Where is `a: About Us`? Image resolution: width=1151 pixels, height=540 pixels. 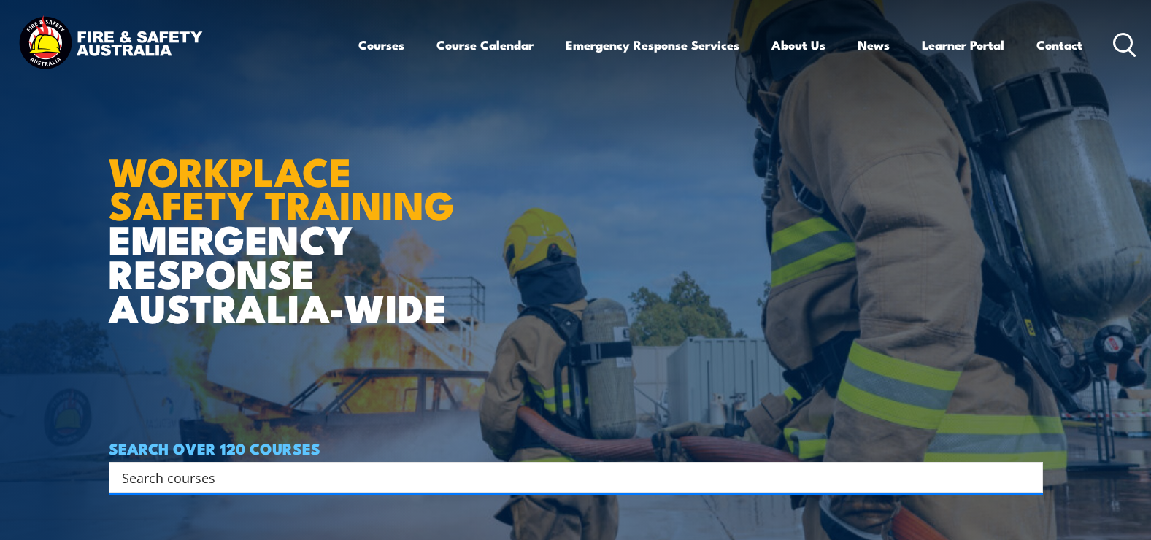
a: About Us is located at coordinates (798, 45).